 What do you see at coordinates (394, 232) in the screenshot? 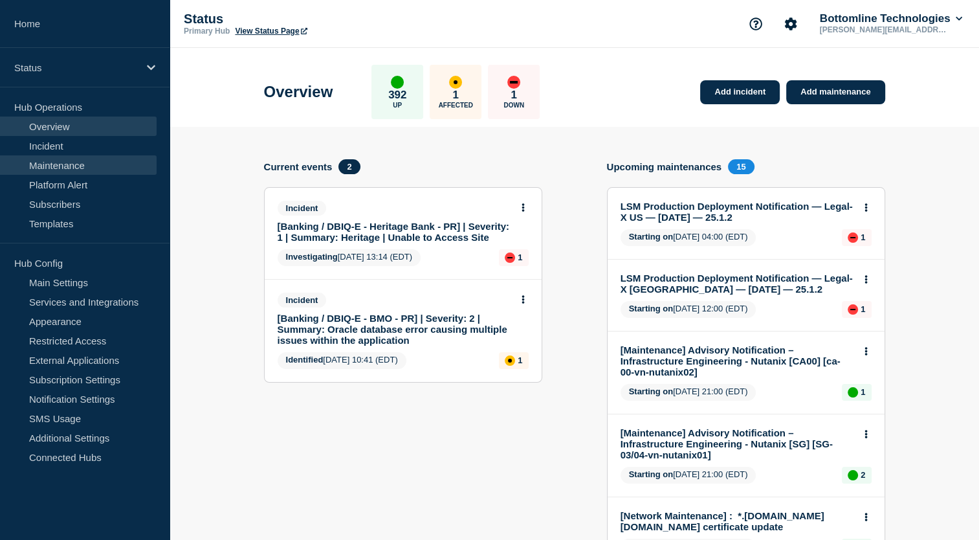
I see `a: [Banking / DBIQ-E - Heritage Bank - PR] | Severity: 1 | Summary: Heritage | Unable to Access Site` at bounding box center [394, 232].